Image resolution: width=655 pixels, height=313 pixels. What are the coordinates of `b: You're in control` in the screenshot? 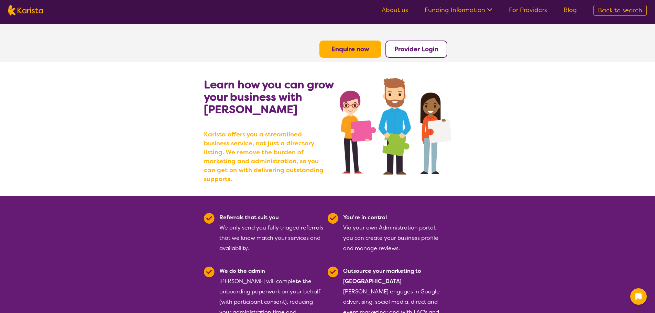 It's located at (365, 217).